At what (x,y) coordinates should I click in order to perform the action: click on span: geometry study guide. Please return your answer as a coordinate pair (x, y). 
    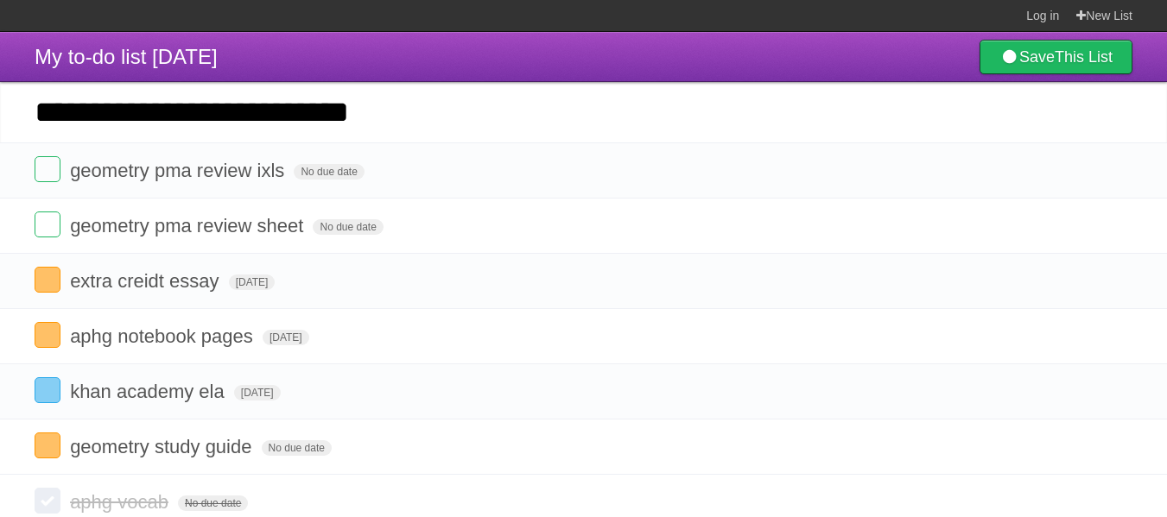
    Looking at the image, I should click on (162, 447).